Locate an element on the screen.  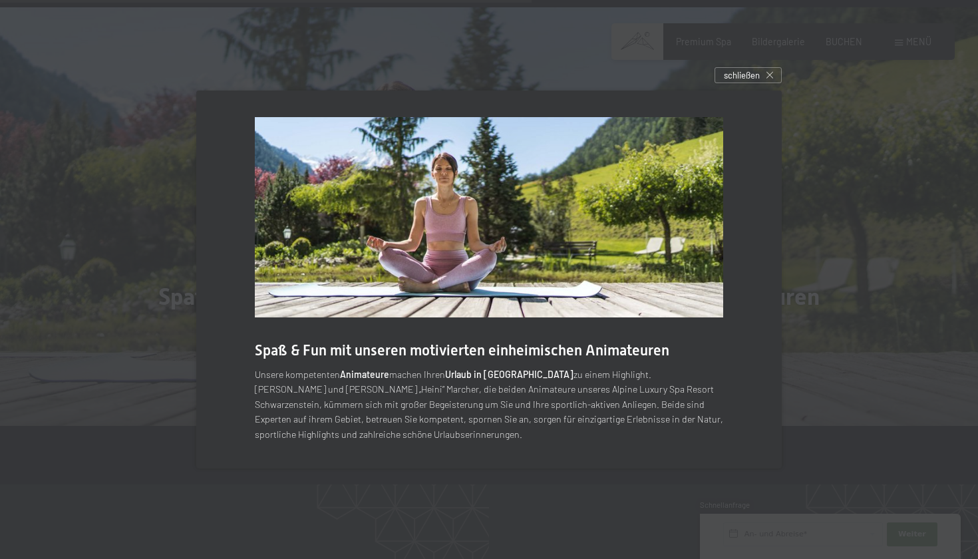
strong: Animateure is located at coordinates (365, 374).